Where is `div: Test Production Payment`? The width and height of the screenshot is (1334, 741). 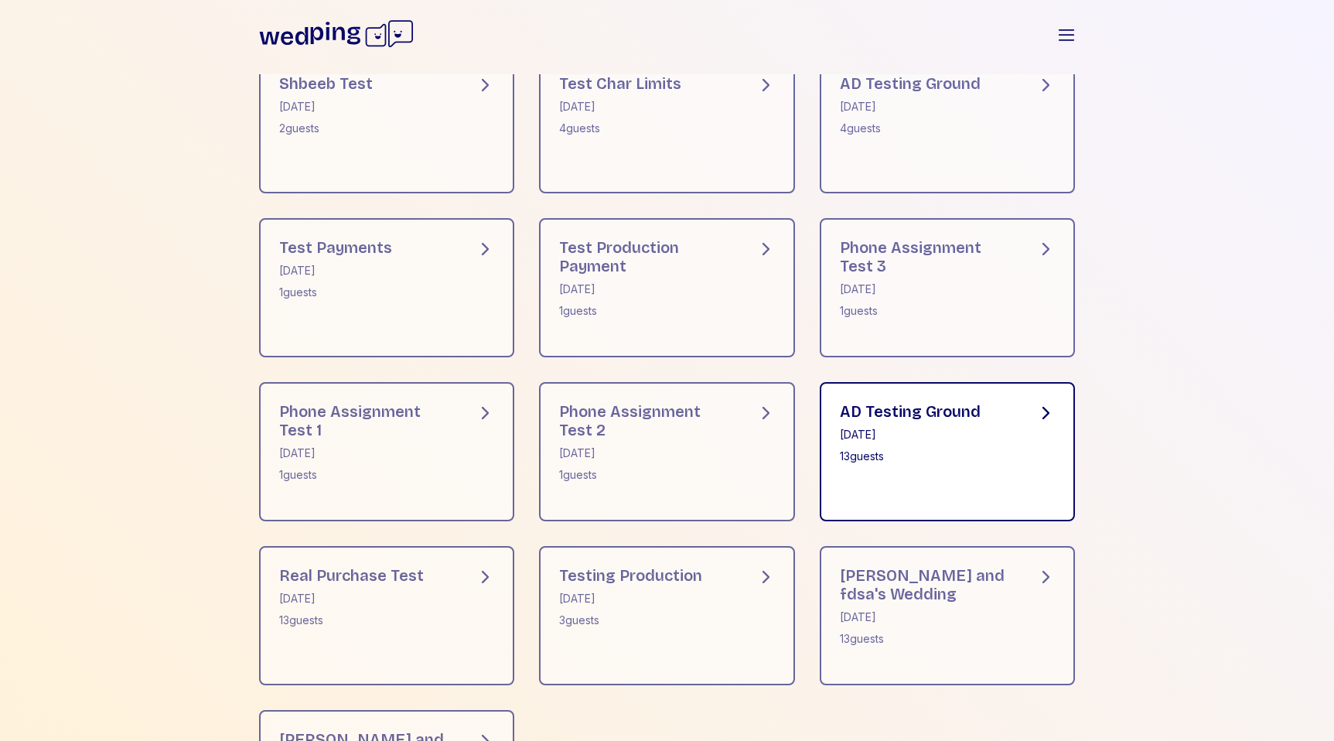 div: Test Production Payment is located at coordinates (645, 257).